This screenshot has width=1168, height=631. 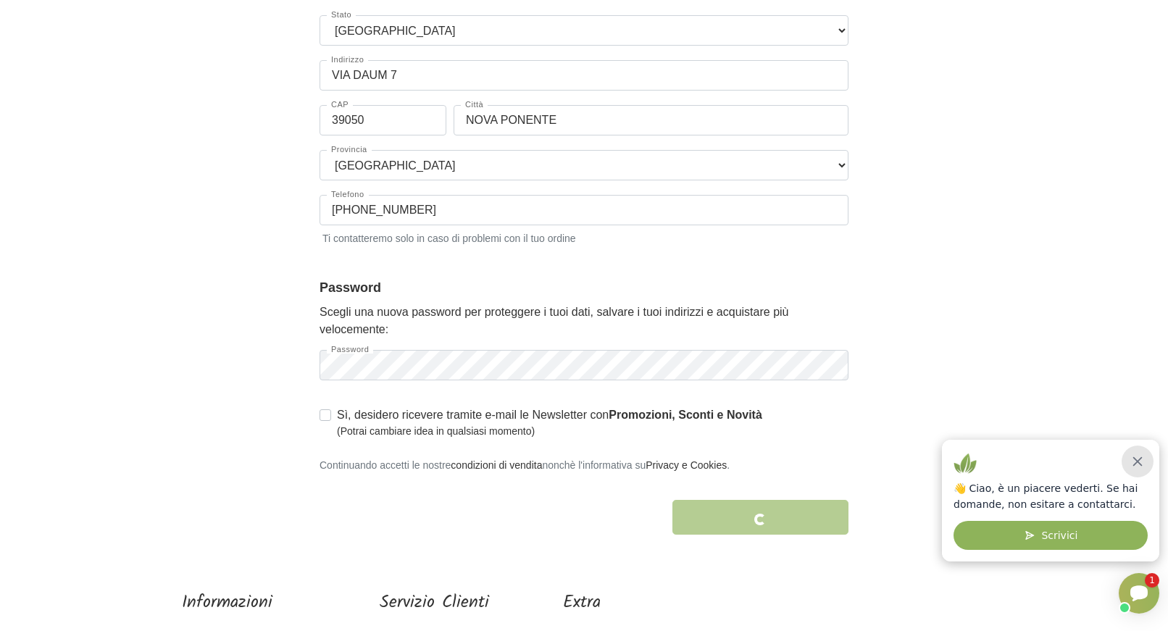 What do you see at coordinates (109, 56) in the screenshot?
I see `div: 👋 Ciao, è un piacere vederti. Se hai domande, non esitare a contattarci.` at bounding box center [109, 56].